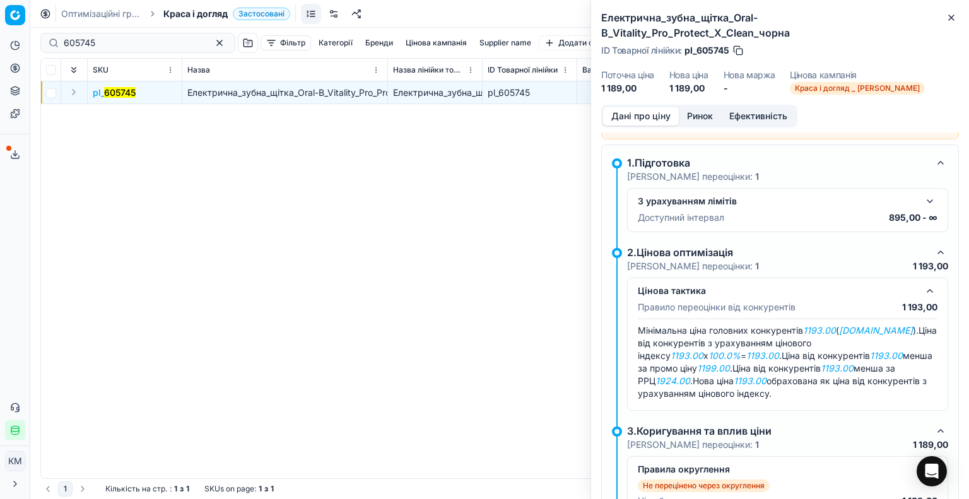 The image size is (969, 499). What do you see at coordinates (759, 116) in the screenshot?
I see `button: Ефективність` at bounding box center [759, 116].